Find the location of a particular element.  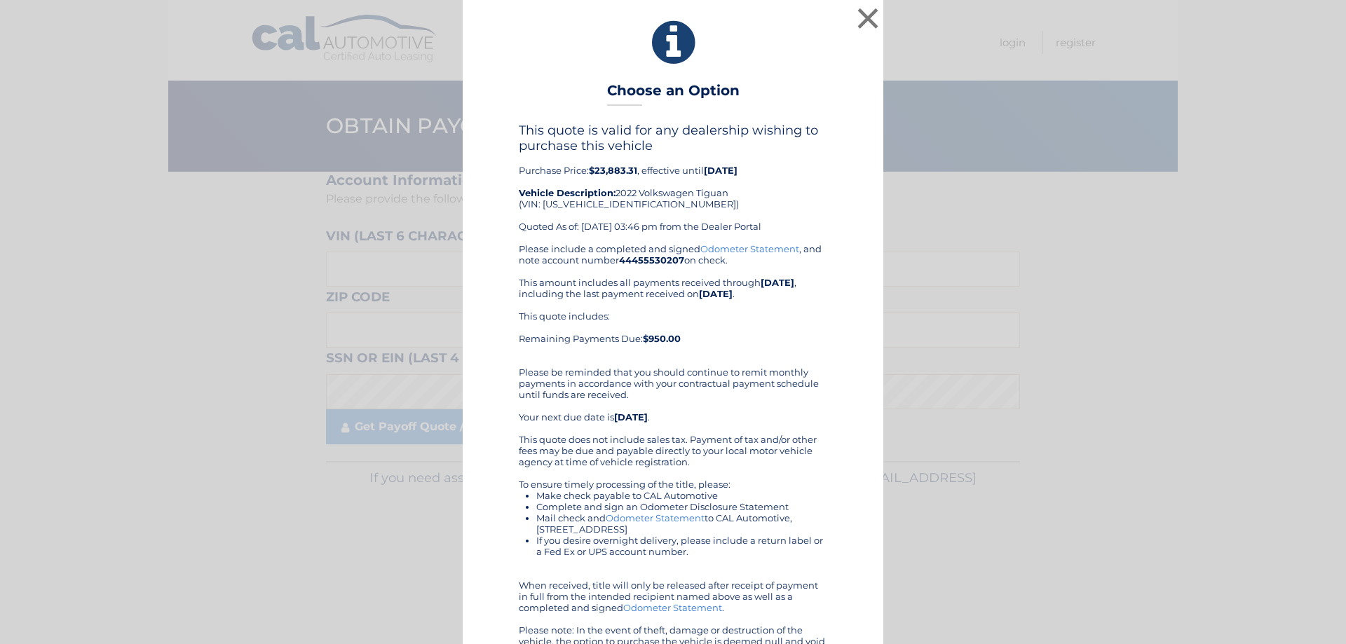

li: Complete and sign an Odometer Disclosure Statement is located at coordinates (681, 507).